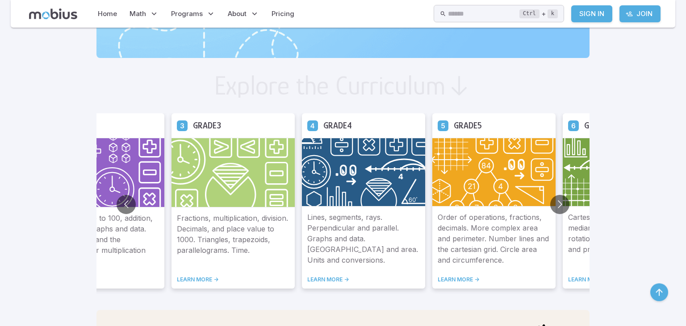 Image resolution: width=686 pixels, height=326 pixels. What do you see at coordinates (187, 14) in the screenshot?
I see `span: Programs` at bounding box center [187, 14].